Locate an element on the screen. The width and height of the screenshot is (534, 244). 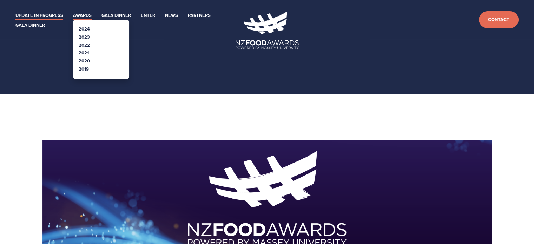
a: Awards is located at coordinates (82, 15).